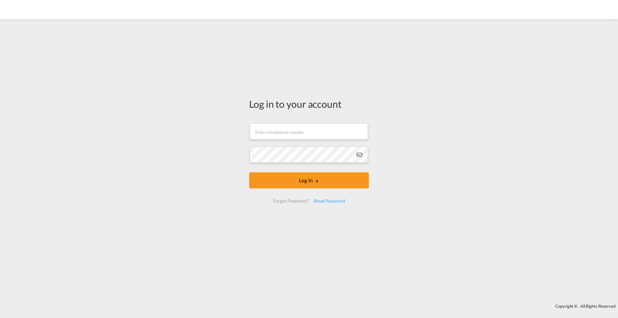 Image resolution: width=618 pixels, height=318 pixels. I want to click on input: Enter email/phone number, so click(309, 132).